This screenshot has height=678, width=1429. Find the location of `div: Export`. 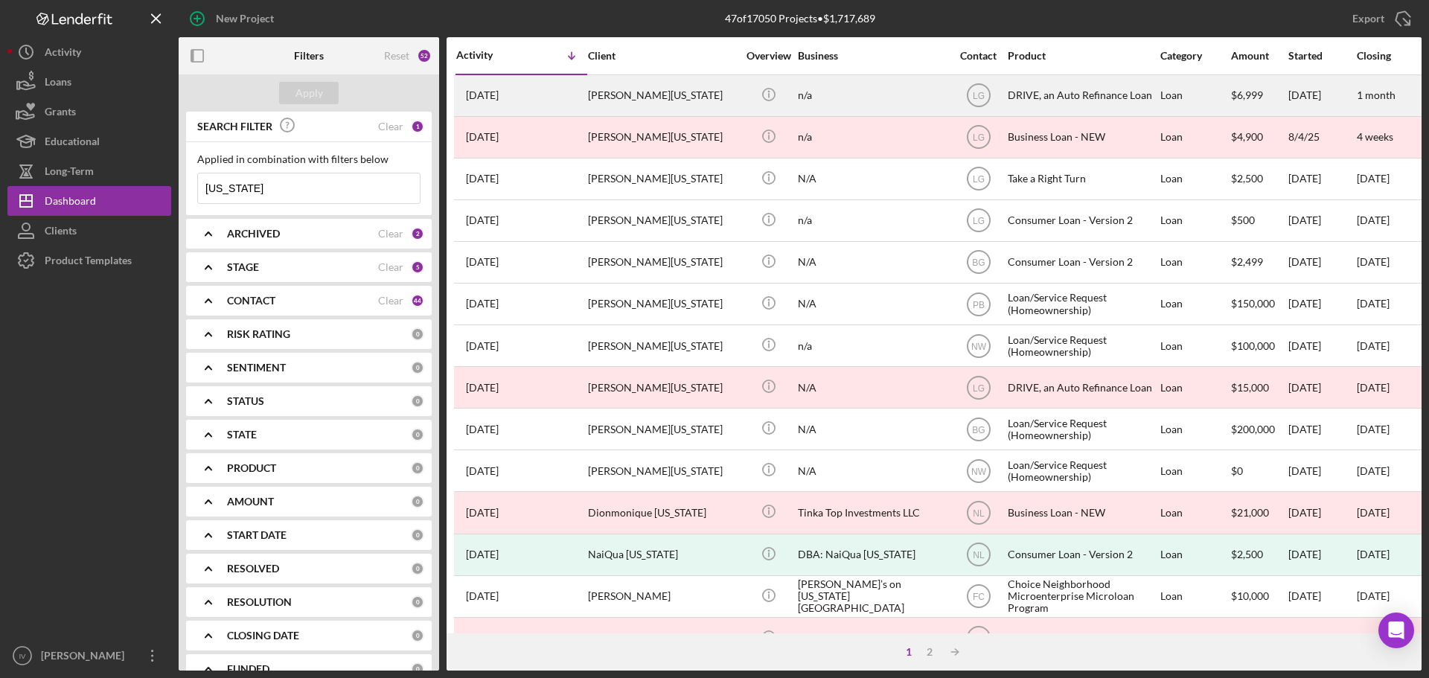

div: Export is located at coordinates (1368, 19).